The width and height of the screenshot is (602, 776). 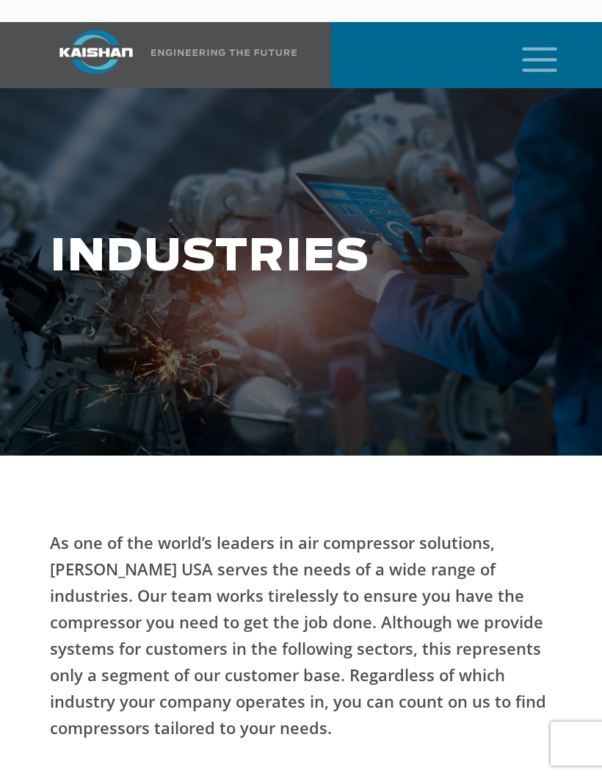 I want to click on a: mobile menu, so click(x=529, y=55).